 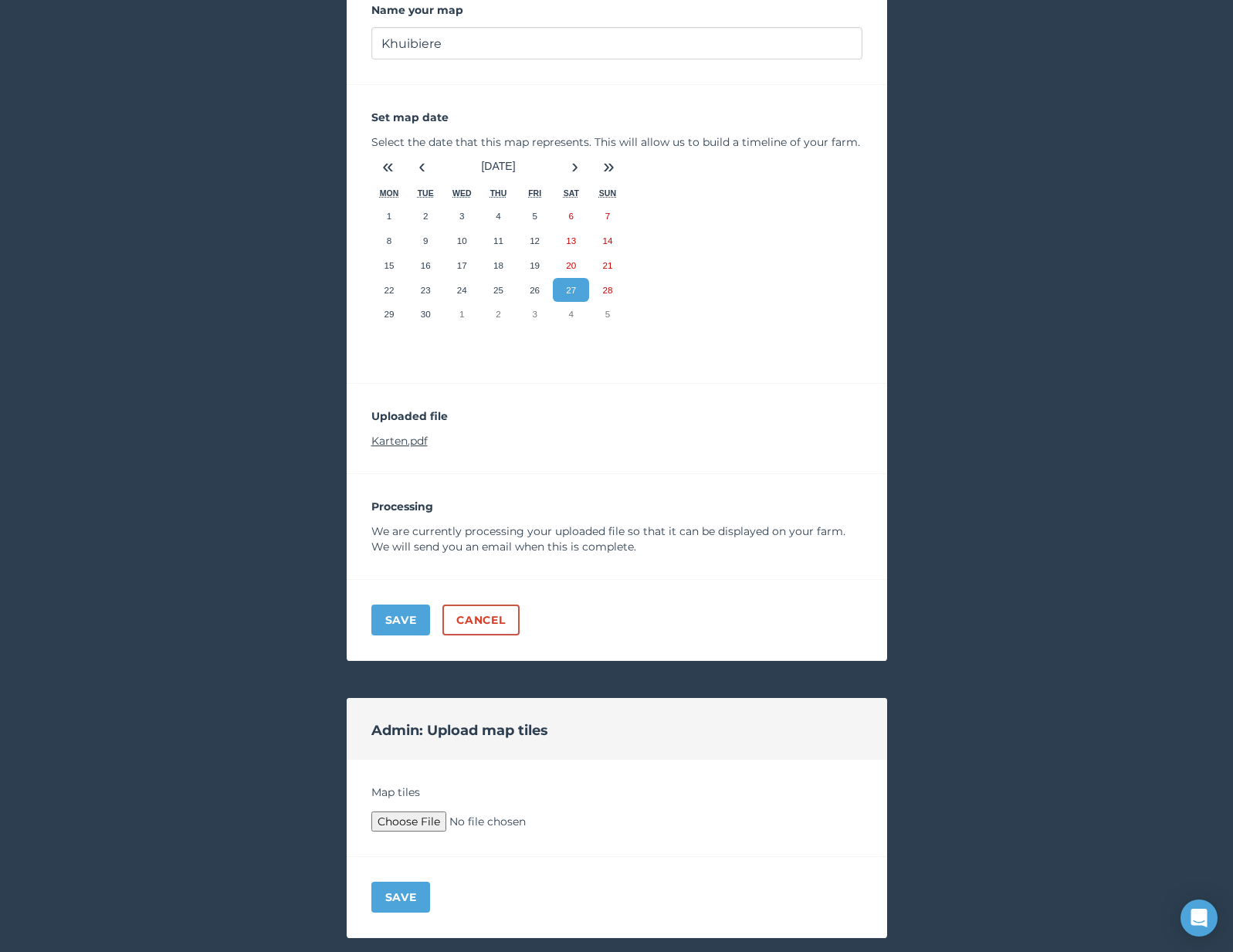 What do you see at coordinates (571, 314) in the screenshot?
I see `abbr: 4 October 2025` at bounding box center [571, 314].